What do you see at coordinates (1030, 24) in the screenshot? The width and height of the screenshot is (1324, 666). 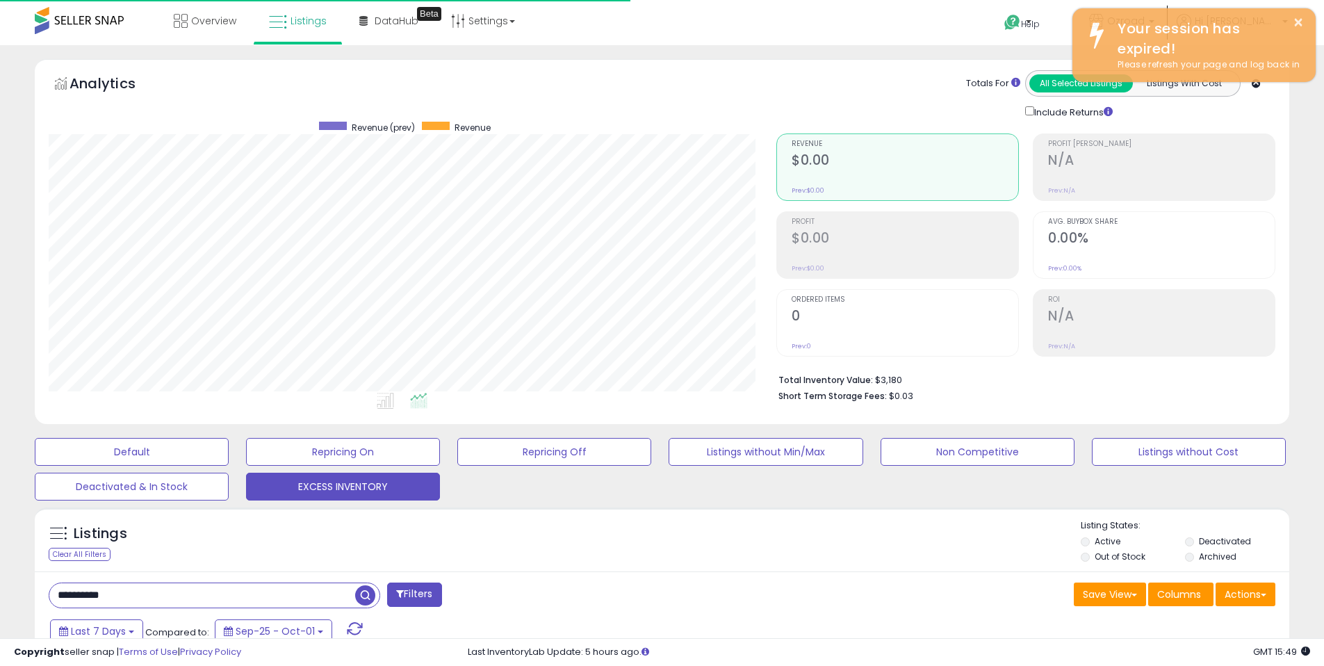 I see `a: Help` at bounding box center [1030, 24].